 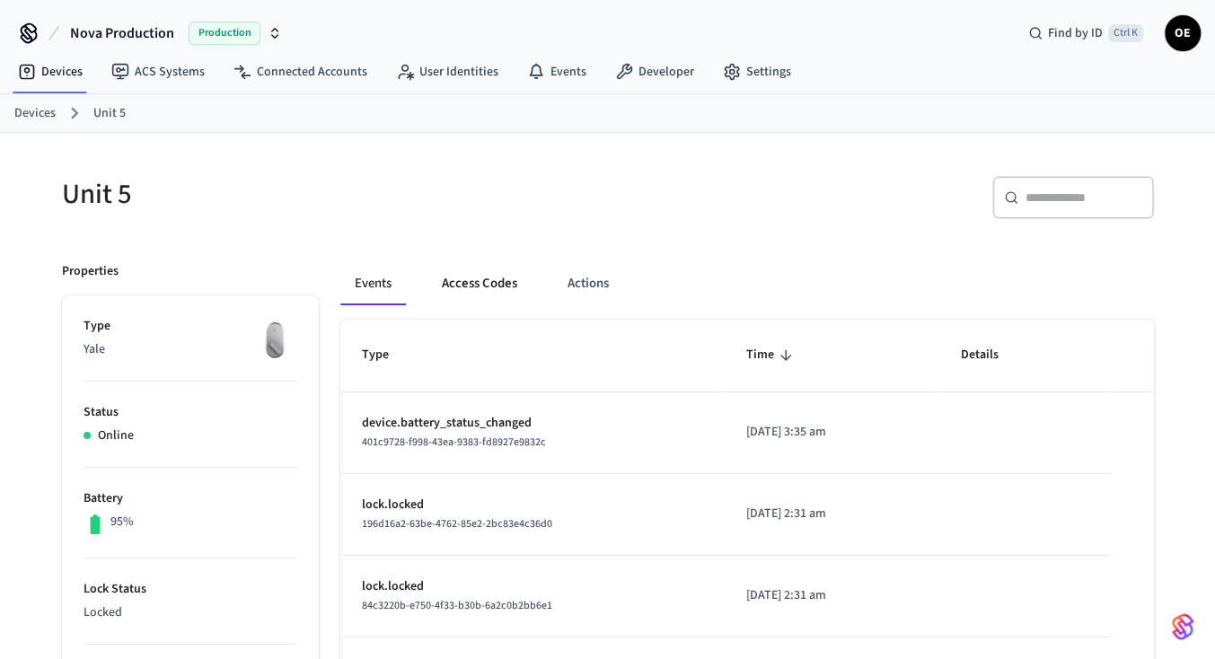 I want to click on div: ant example, so click(x=747, y=284).